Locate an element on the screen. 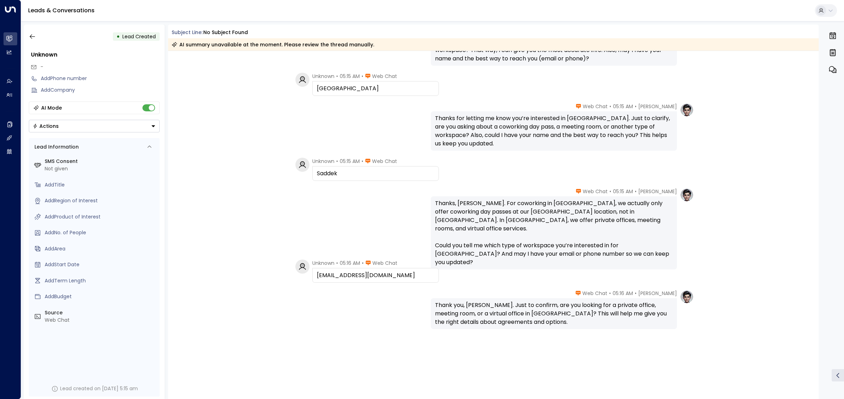 The width and height of the screenshot is (844, 399). div: Lead Information is located at coordinates (55, 147).